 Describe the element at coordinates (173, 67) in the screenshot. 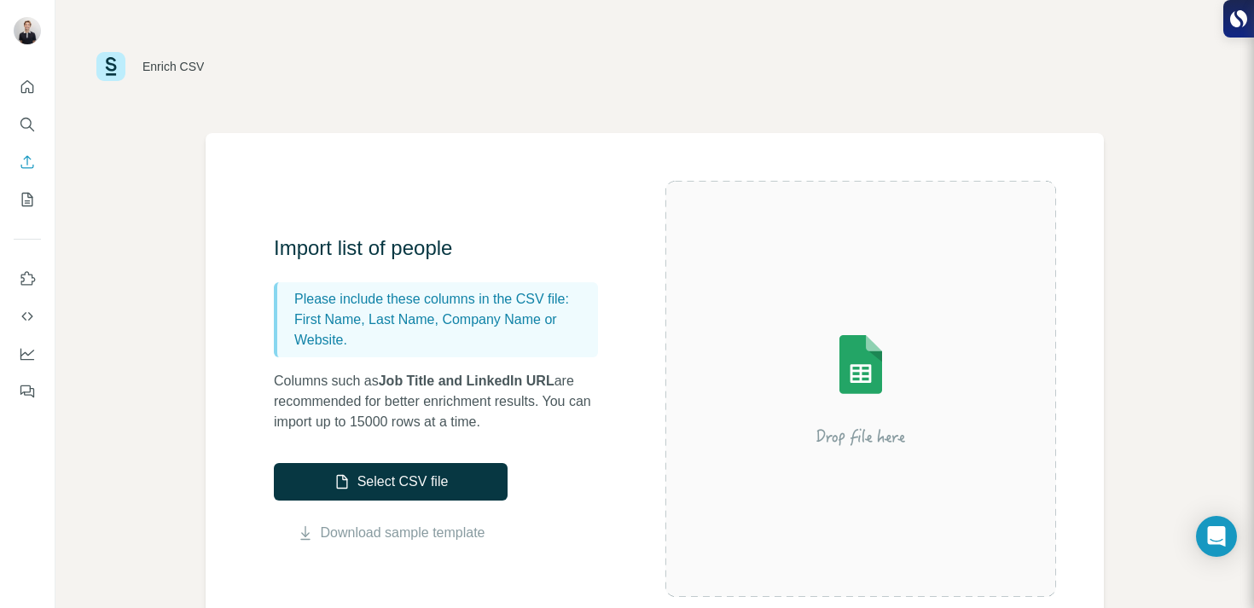

I see `div: Enrich CSV` at that location.